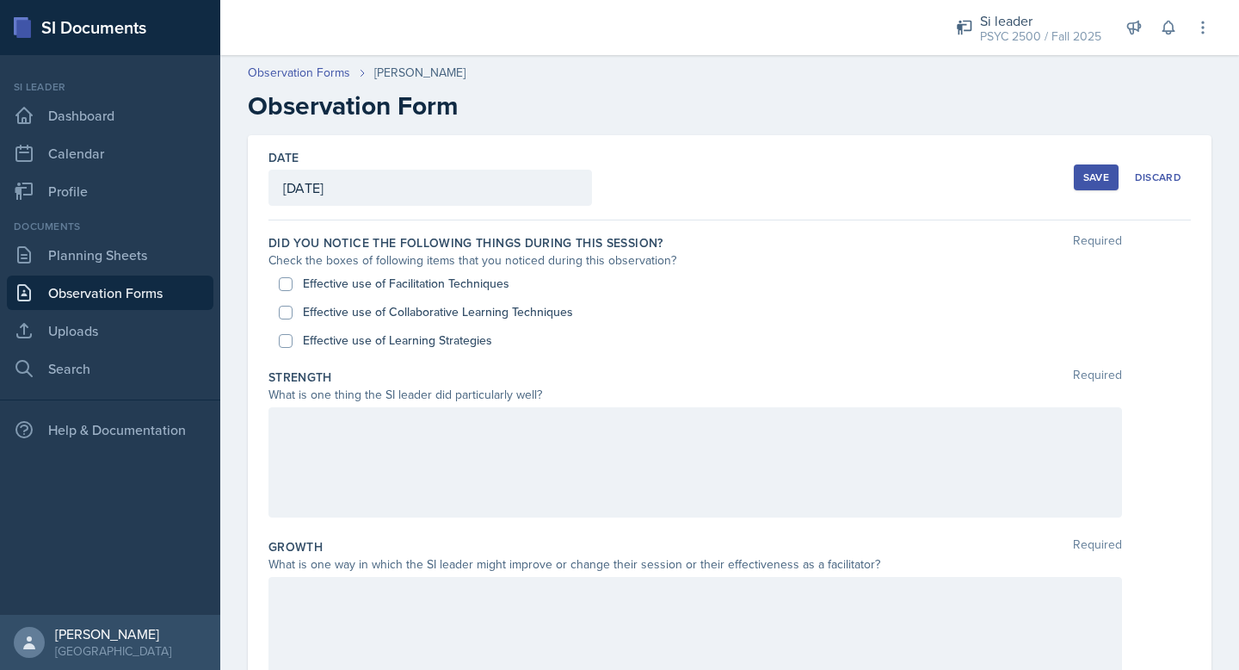  What do you see at coordinates (695, 260) in the screenshot?
I see `div: Check the boxes of following items that you noticed during this observation?` at bounding box center [695, 260].